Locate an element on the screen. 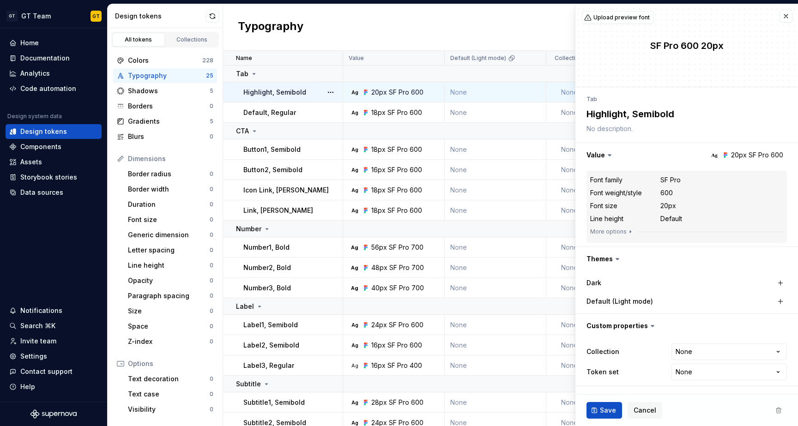  label: Dark is located at coordinates (594, 283).